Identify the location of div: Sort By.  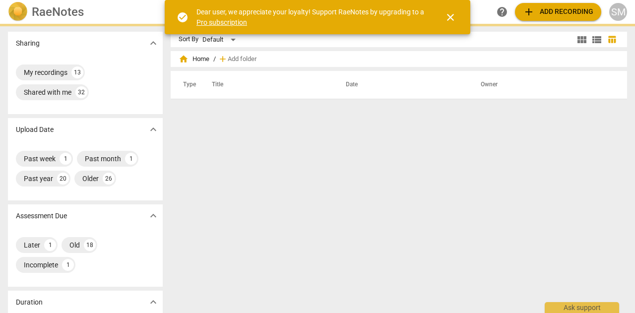
(189, 39).